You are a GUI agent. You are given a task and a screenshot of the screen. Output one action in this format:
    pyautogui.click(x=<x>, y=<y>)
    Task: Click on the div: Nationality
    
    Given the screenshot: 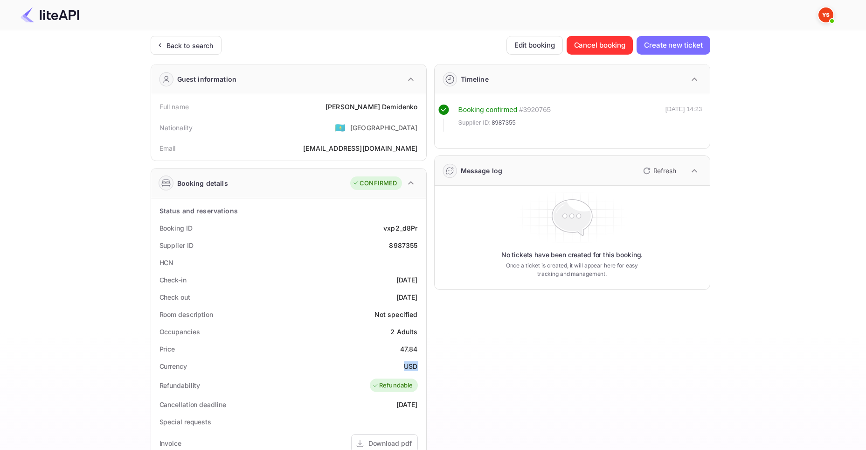 What is the action you would take?
    pyautogui.click(x=176, y=127)
    